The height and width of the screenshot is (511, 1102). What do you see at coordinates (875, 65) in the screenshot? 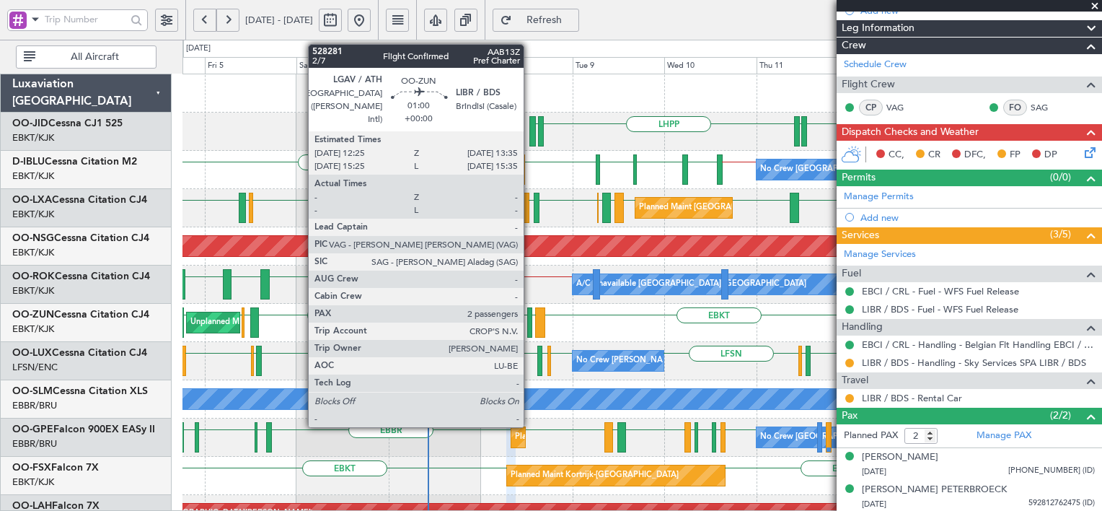
I see `a: Schedule Crew` at bounding box center [875, 65].